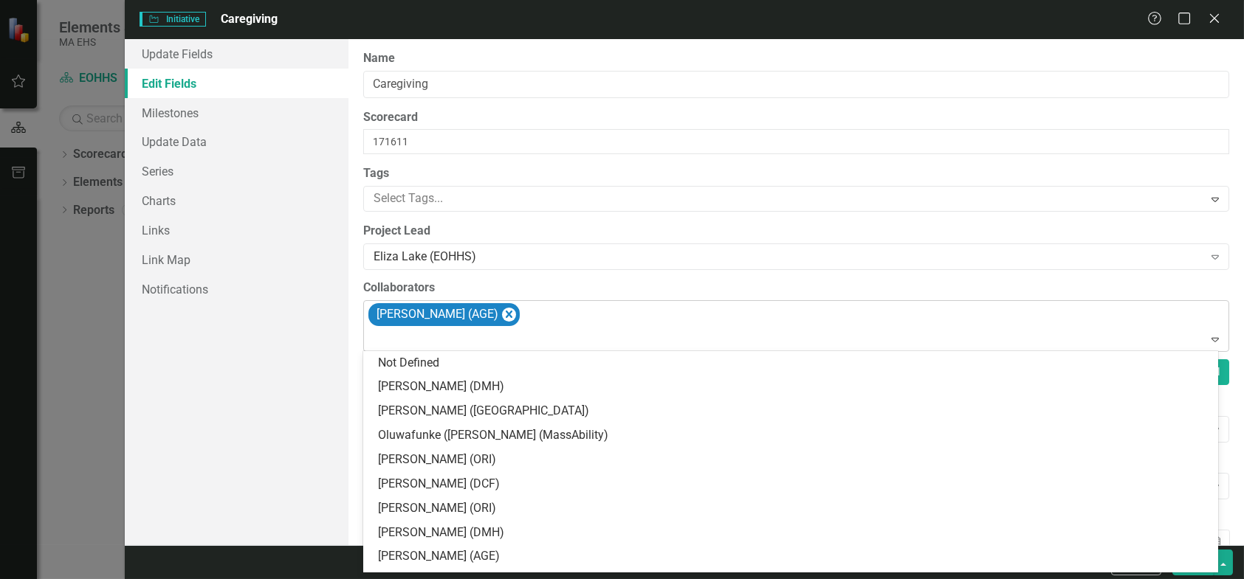 This screenshot has height=579, width=1244. I want to click on span: Caregiving, so click(249, 18).